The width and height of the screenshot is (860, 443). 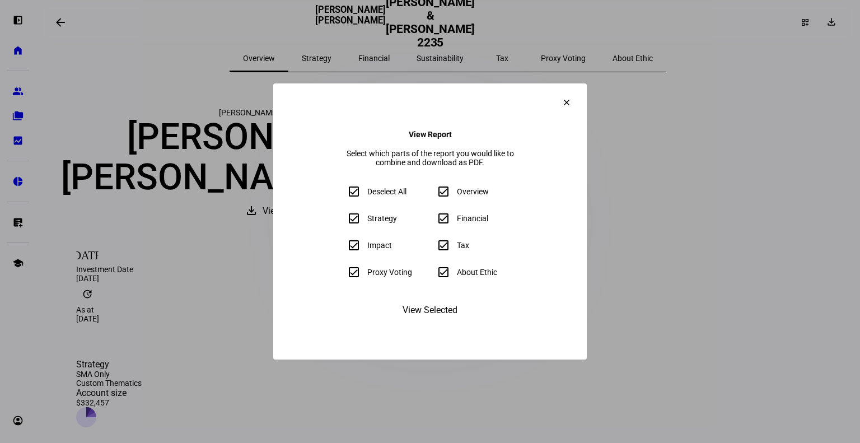 What do you see at coordinates (430, 310) in the screenshot?
I see `span: View Selected` at bounding box center [430, 310].